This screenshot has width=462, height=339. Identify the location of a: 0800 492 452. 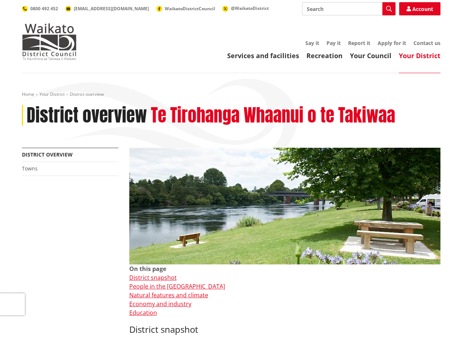
(40, 8).